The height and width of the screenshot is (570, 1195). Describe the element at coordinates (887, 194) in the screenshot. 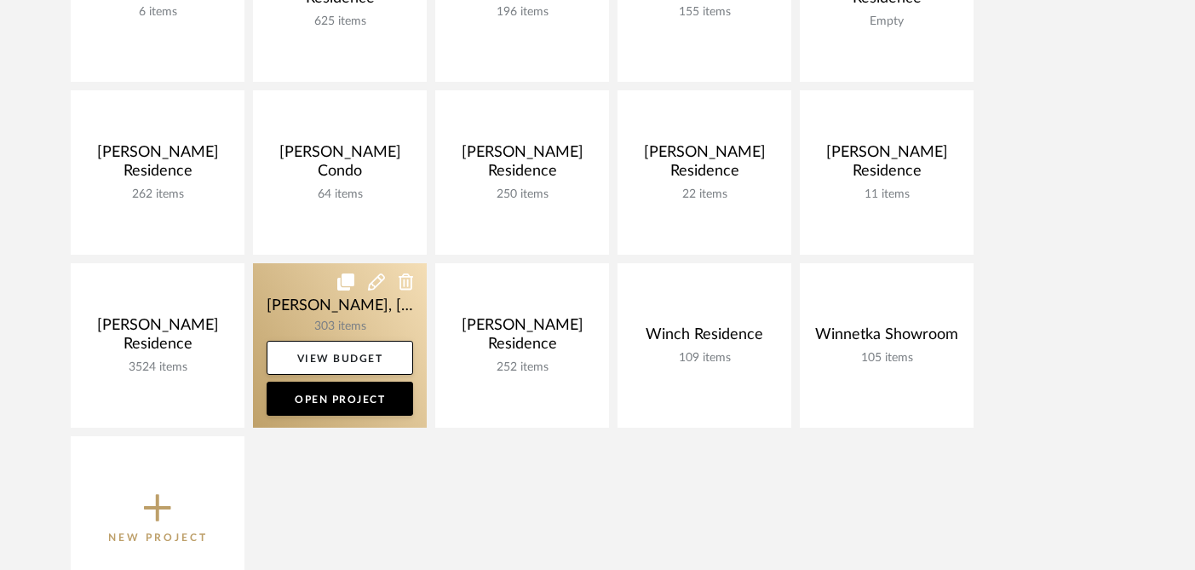

I see `div: 11 items` at that location.